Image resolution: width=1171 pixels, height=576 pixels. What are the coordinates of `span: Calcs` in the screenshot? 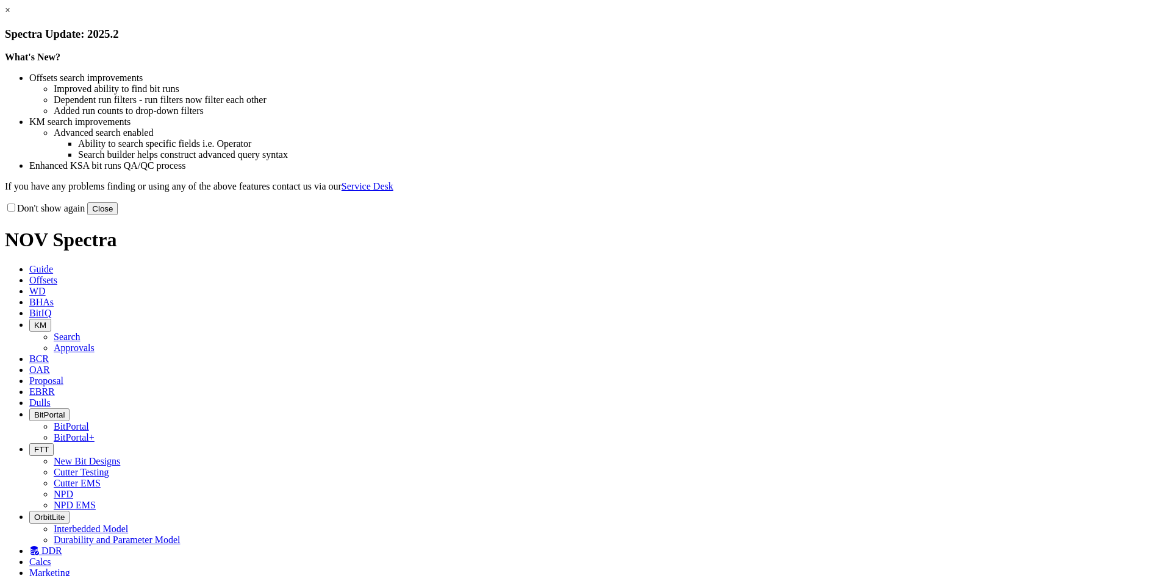 It's located at (40, 562).